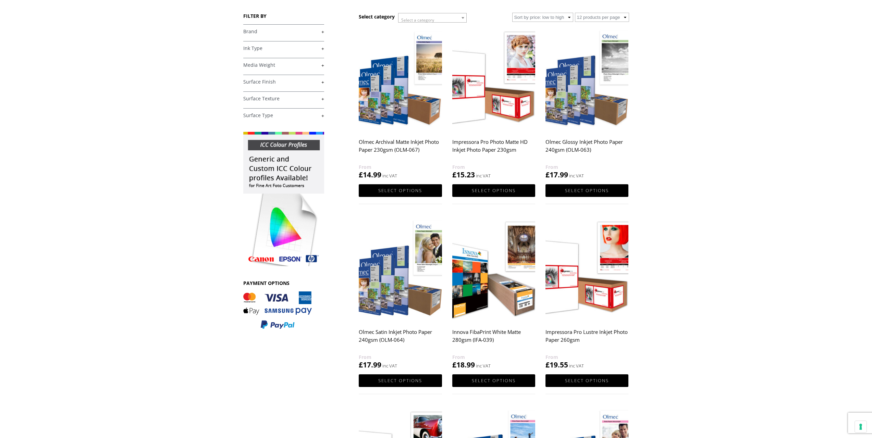 Image resolution: width=872 pixels, height=438 pixels. What do you see at coordinates (587, 149) in the screenshot?
I see `h2: Olmec Glossy Inkjet Photo Paper 240gsm (OLM-063)` at bounding box center [587, 149].